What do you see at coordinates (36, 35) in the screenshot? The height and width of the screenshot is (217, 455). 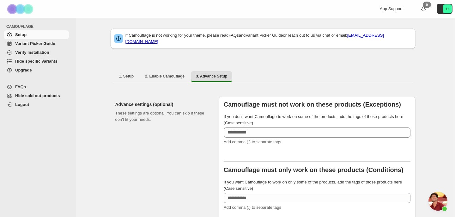 I see `a: Setup` at bounding box center [36, 35].